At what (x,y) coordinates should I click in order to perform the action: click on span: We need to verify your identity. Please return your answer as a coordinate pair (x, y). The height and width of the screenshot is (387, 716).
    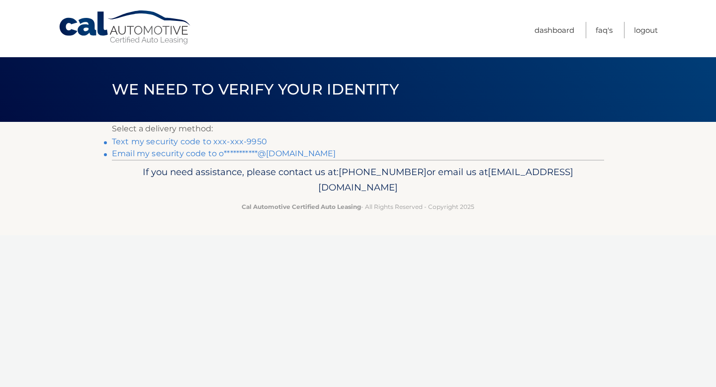
    Looking at the image, I should click on (255, 89).